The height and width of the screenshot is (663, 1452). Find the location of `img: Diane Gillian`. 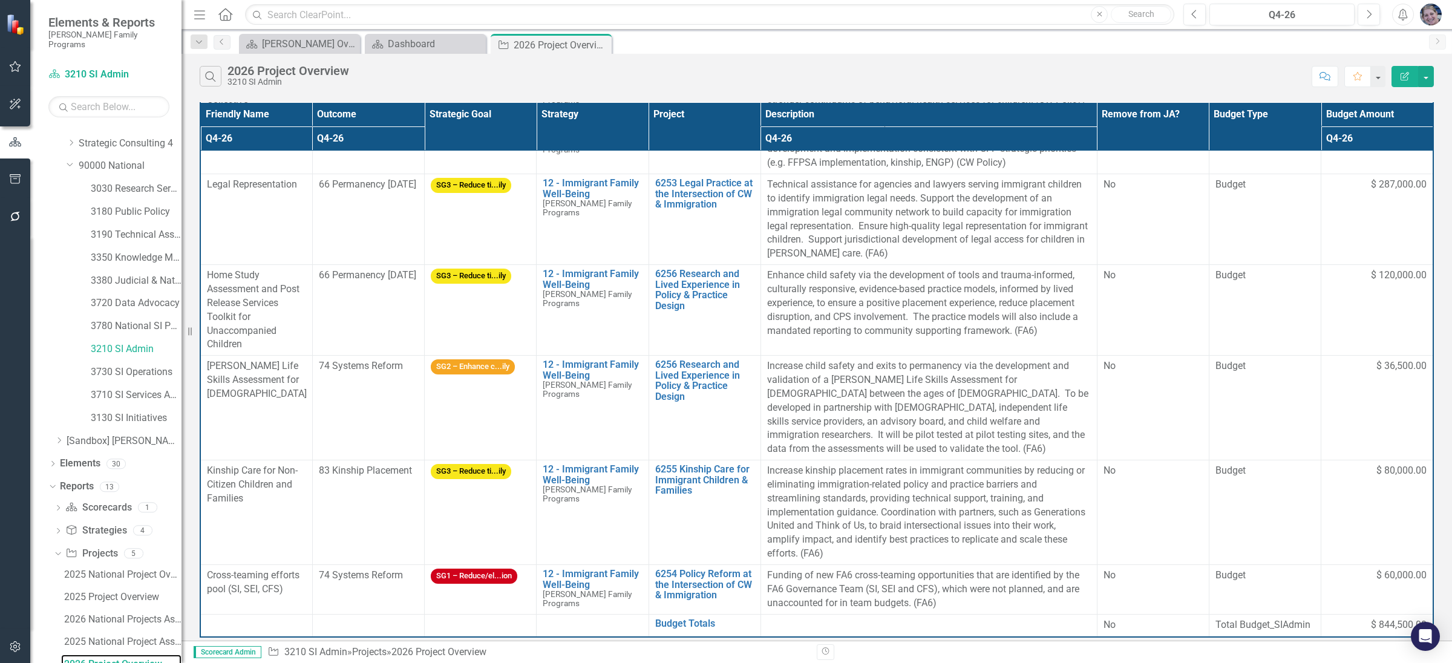

img: Diane Gillian is located at coordinates (1431, 15).